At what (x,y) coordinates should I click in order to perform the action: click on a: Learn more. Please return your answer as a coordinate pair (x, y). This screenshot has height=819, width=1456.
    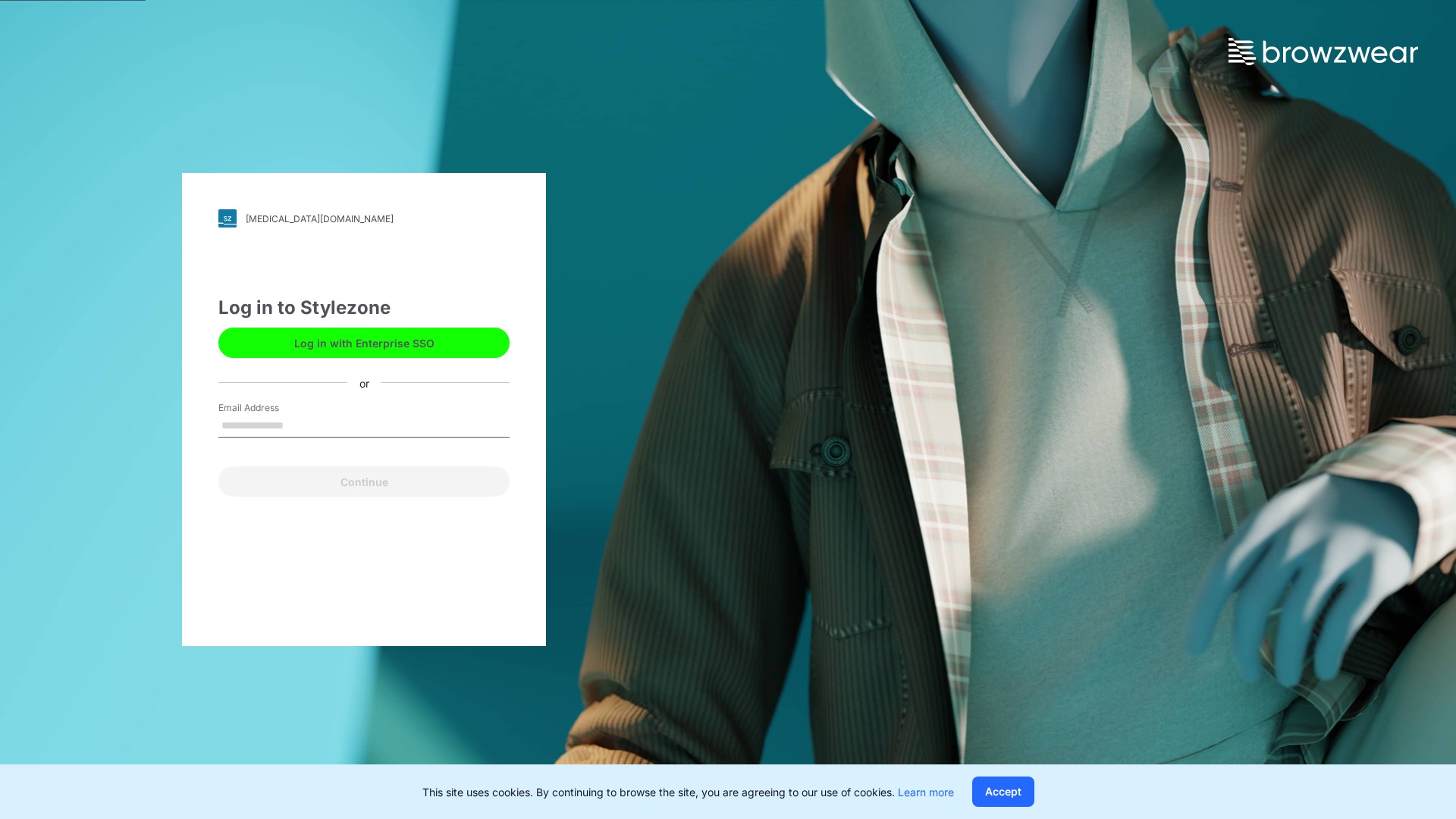
    Looking at the image, I should click on (926, 792).